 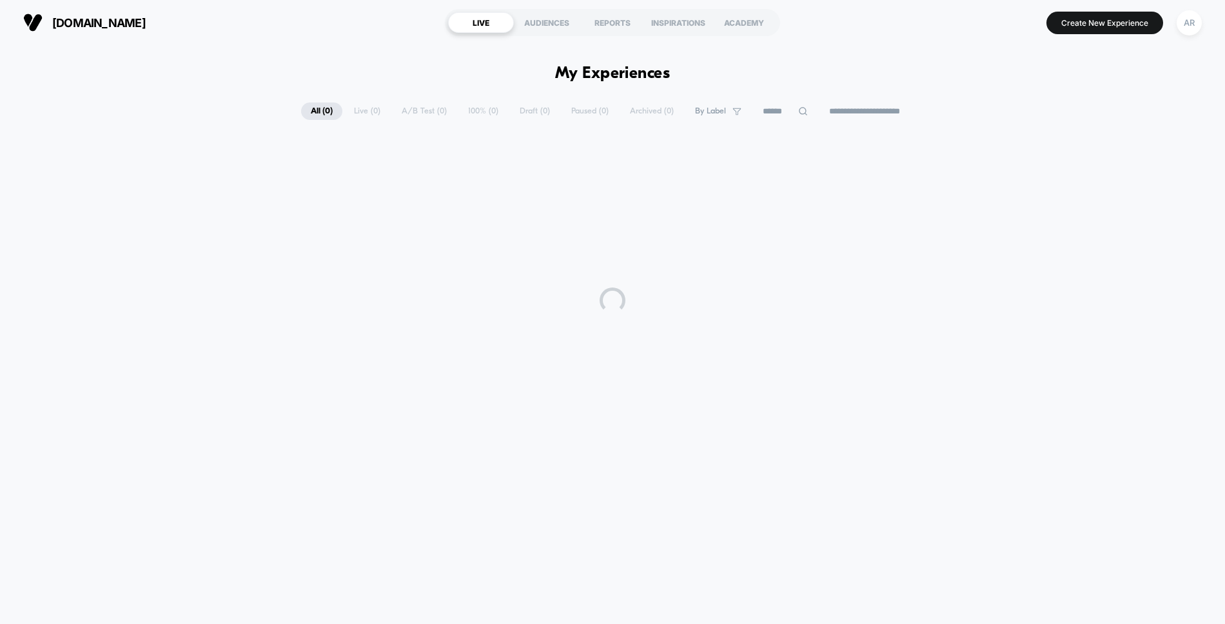 I want to click on div: ACADEMY, so click(x=744, y=23).